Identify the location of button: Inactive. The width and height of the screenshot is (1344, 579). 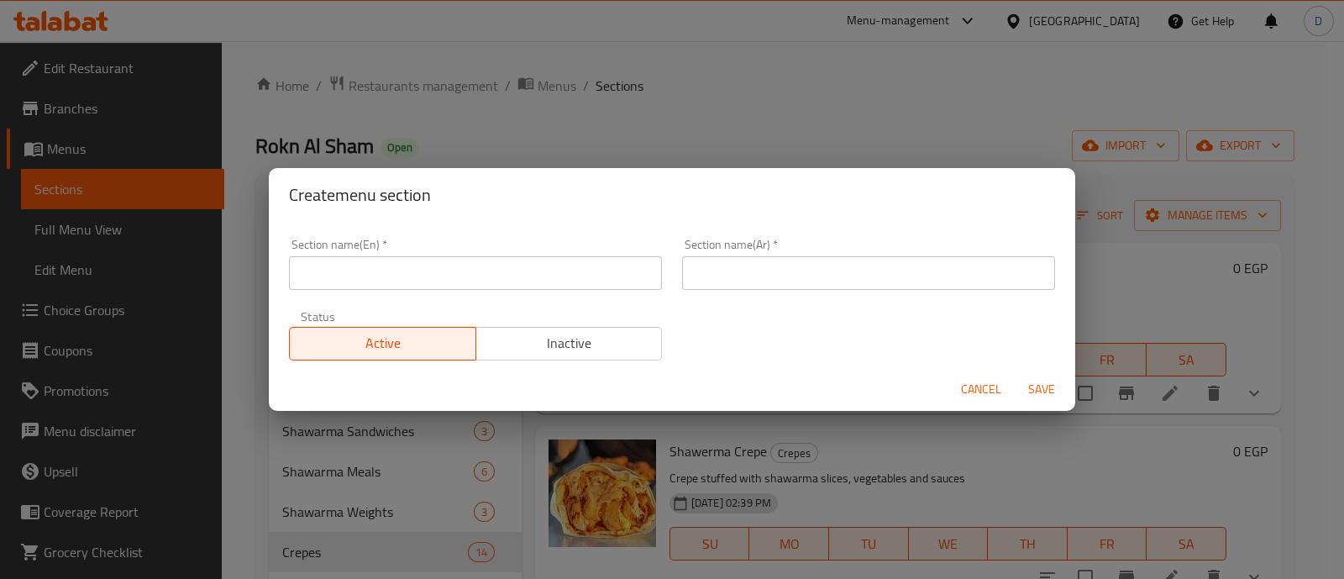
(569, 344).